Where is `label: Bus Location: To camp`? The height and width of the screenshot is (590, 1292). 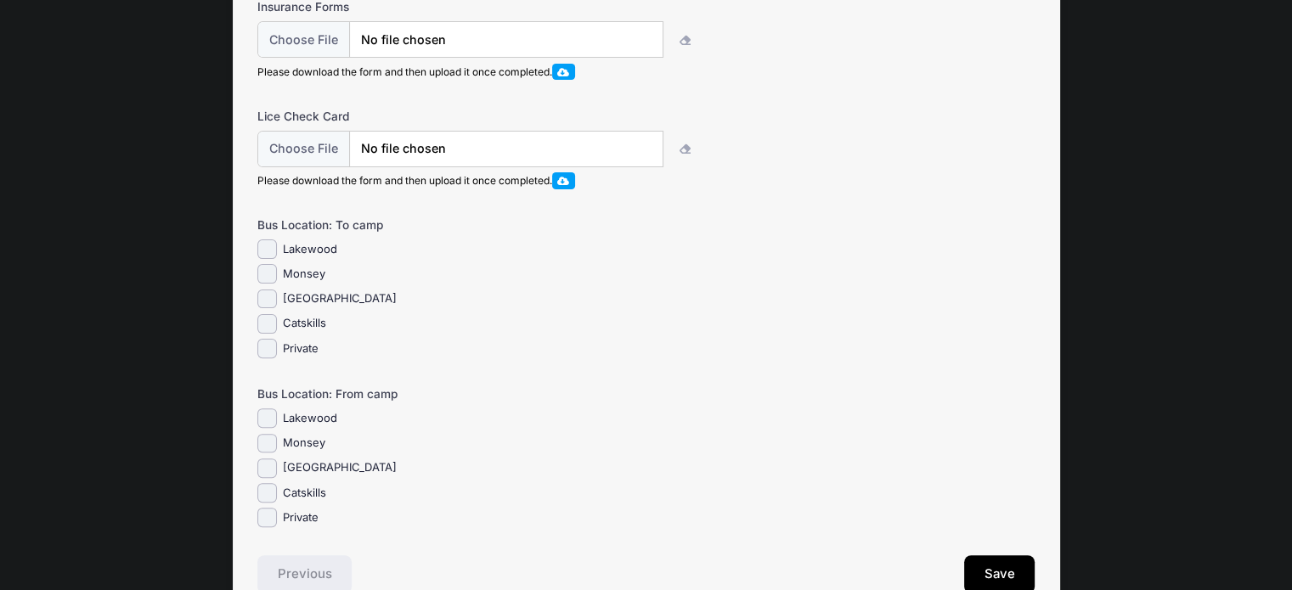 label: Bus Location: To camp is located at coordinates (386, 225).